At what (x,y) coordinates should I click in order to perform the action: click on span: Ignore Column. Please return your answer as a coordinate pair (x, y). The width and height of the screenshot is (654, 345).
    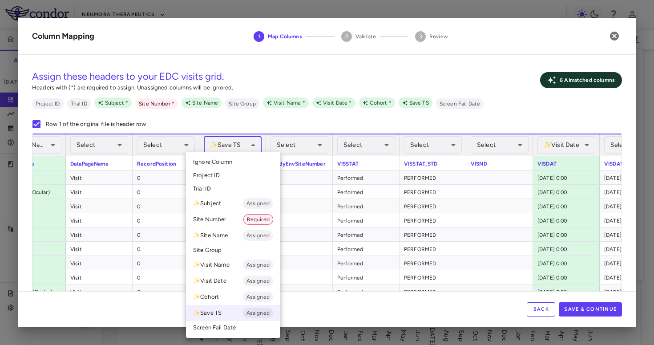
    Looking at the image, I should click on (213, 162).